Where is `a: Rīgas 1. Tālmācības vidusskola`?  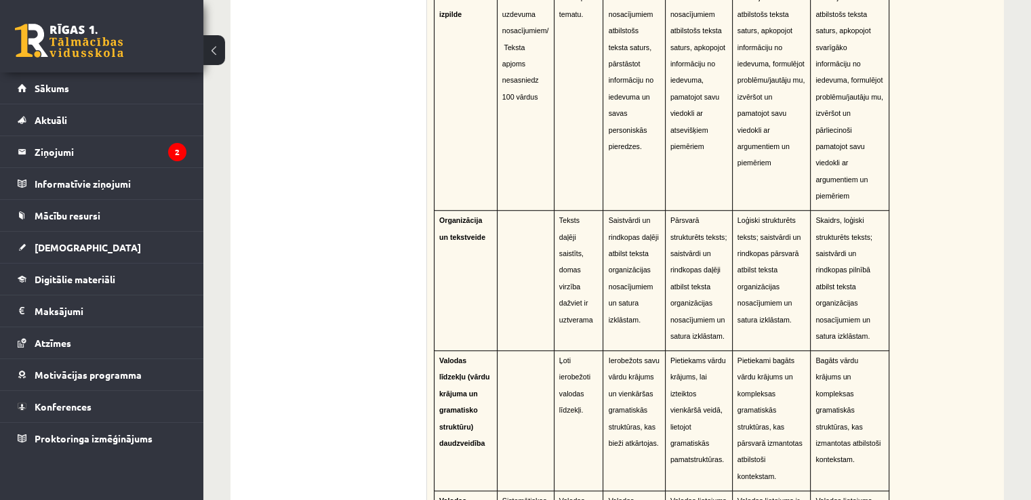 a: Rīgas 1. Tālmācības vidusskola is located at coordinates (69, 41).